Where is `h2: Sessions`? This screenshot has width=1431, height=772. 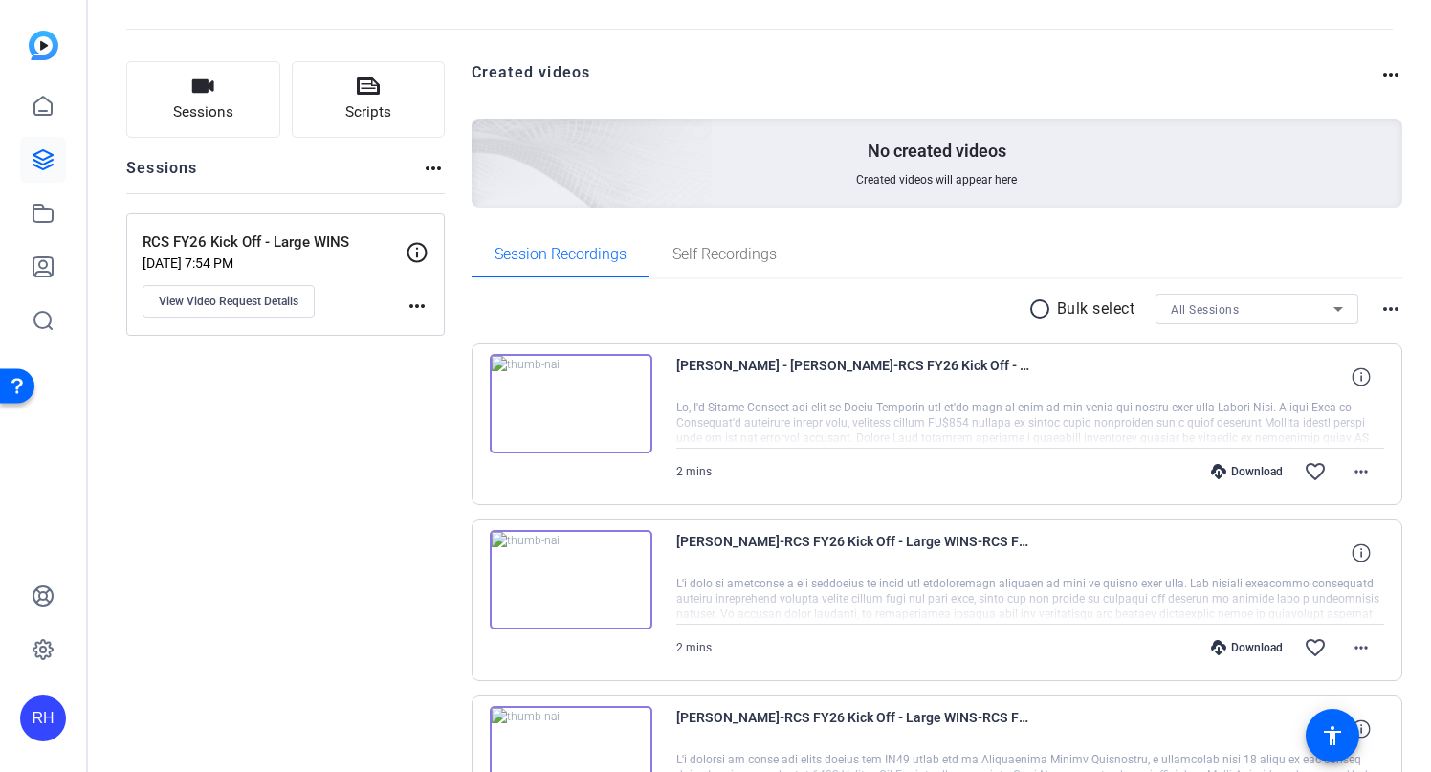
h2: Sessions is located at coordinates (162, 175).